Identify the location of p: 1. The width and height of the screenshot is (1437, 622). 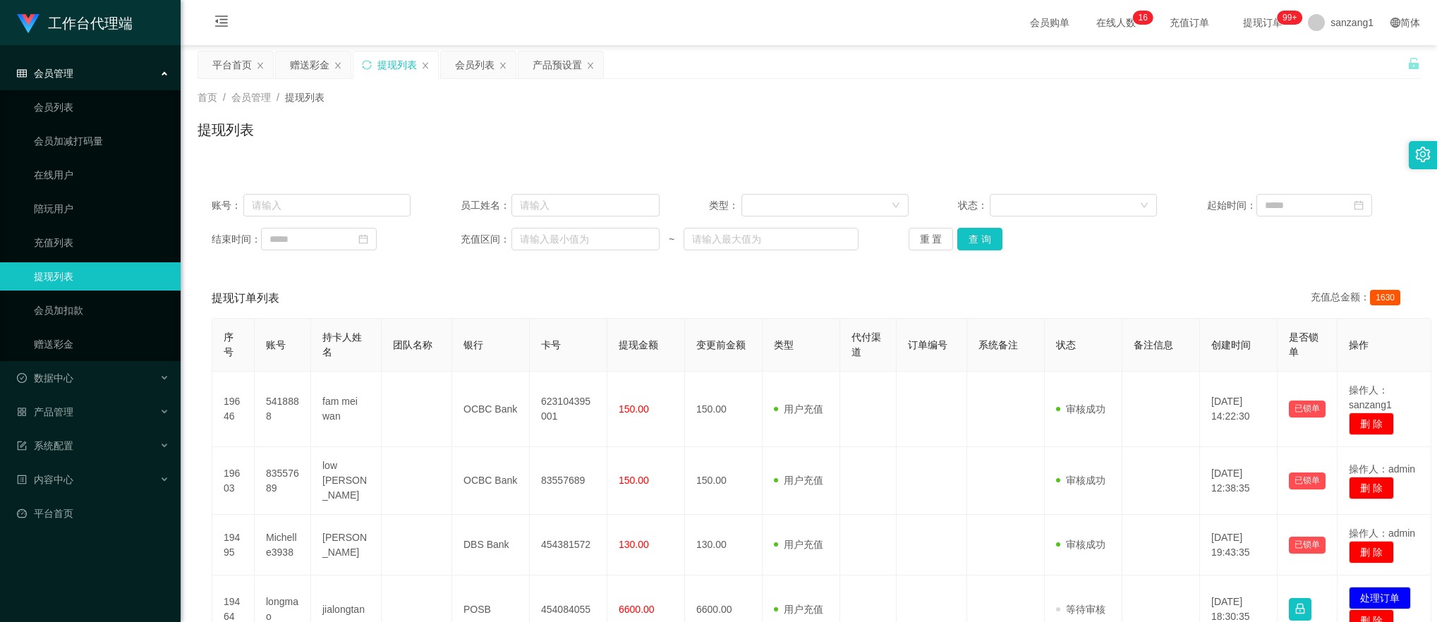
(1141, 18).